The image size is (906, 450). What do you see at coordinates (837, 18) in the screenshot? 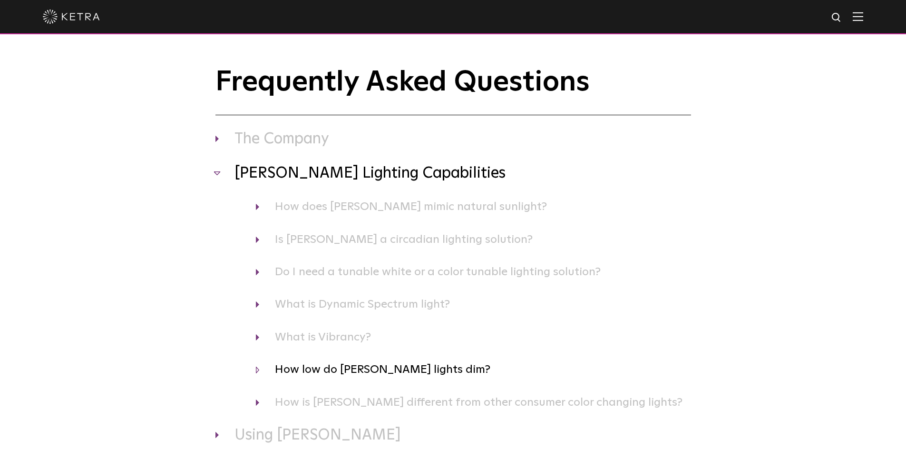
I see `img: search icon` at bounding box center [837, 18].